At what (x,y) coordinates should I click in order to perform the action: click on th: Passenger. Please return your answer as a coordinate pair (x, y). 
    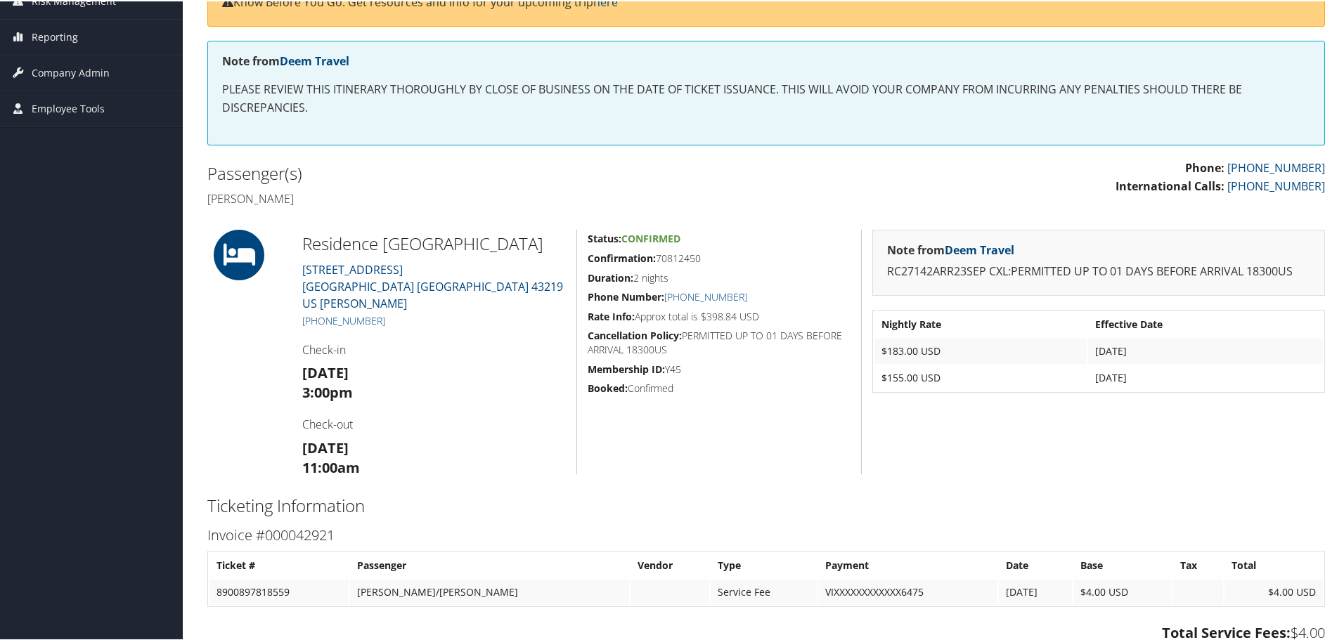
    Looking at the image, I should click on (489, 564).